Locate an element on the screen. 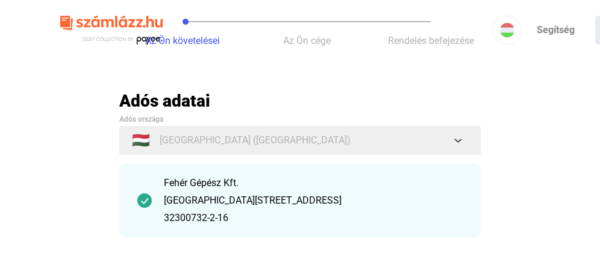 The image size is (600, 262). span: Az Ön követelései is located at coordinates (183, 40).